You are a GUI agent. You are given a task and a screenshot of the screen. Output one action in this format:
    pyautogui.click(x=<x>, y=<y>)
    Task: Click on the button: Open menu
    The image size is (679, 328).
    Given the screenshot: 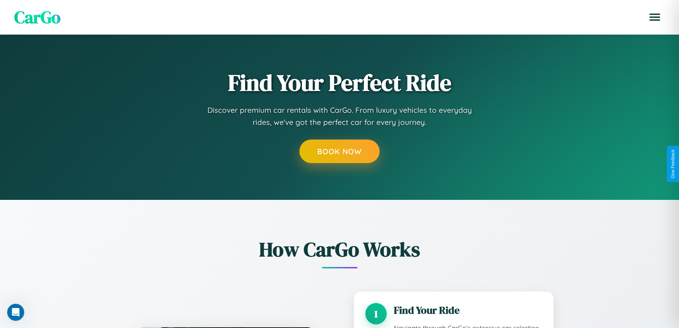 What is the action you would take?
    pyautogui.click(x=655, y=17)
    